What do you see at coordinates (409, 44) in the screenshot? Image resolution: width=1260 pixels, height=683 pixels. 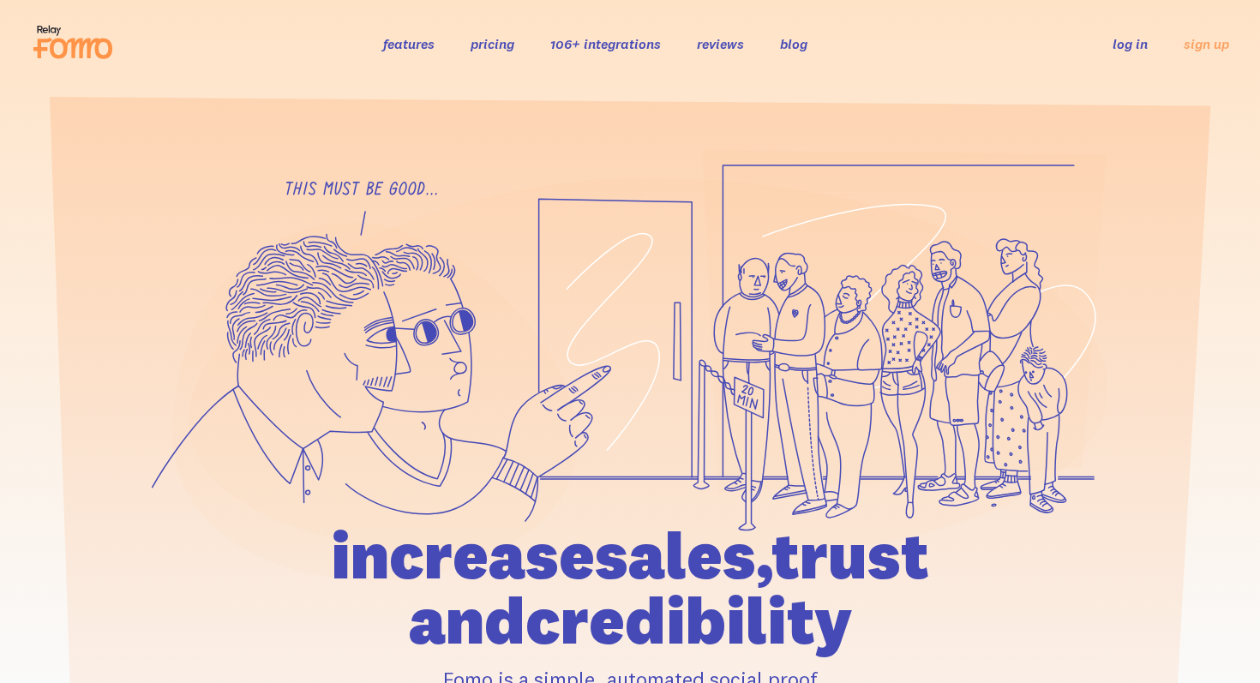 I see `a: features` at bounding box center [409, 44].